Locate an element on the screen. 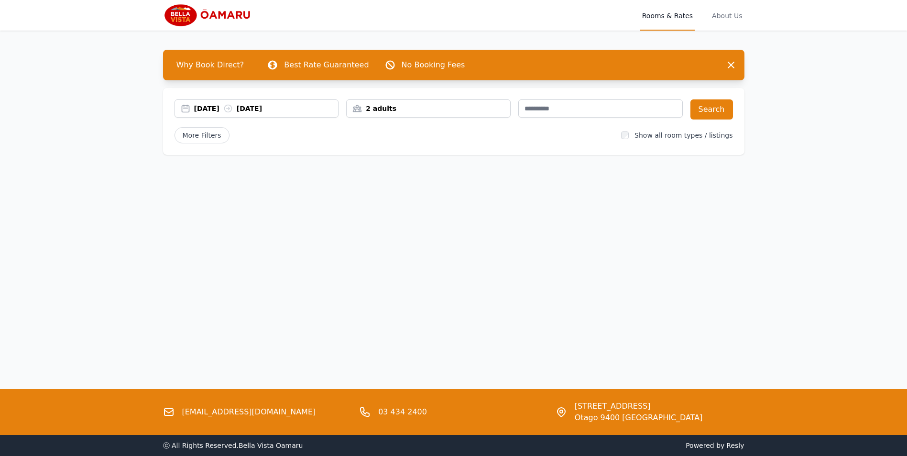  p: Best Rate Guaranteed is located at coordinates (326, 65).